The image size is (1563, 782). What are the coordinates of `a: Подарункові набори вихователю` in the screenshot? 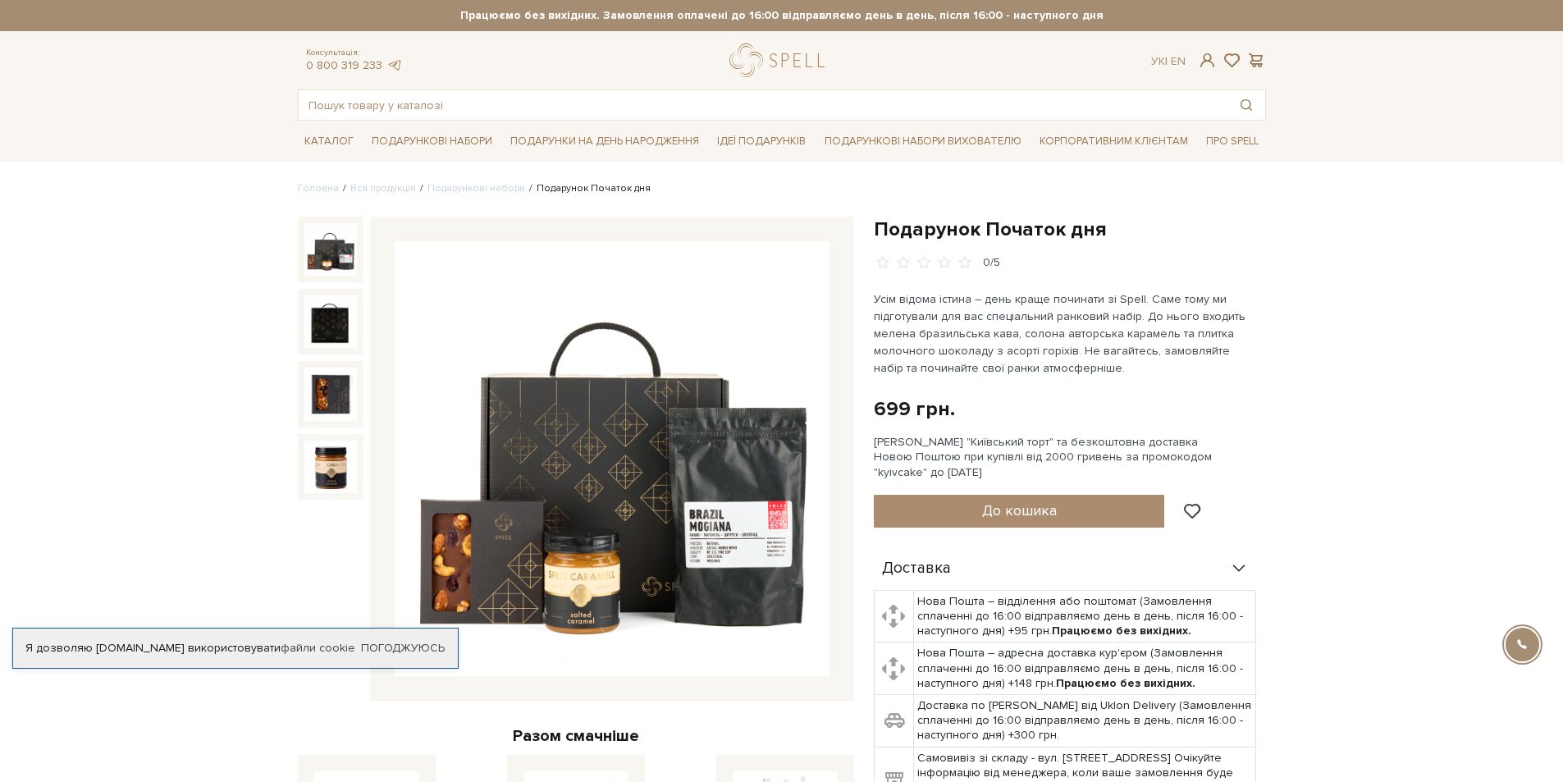 It's located at (923, 141).